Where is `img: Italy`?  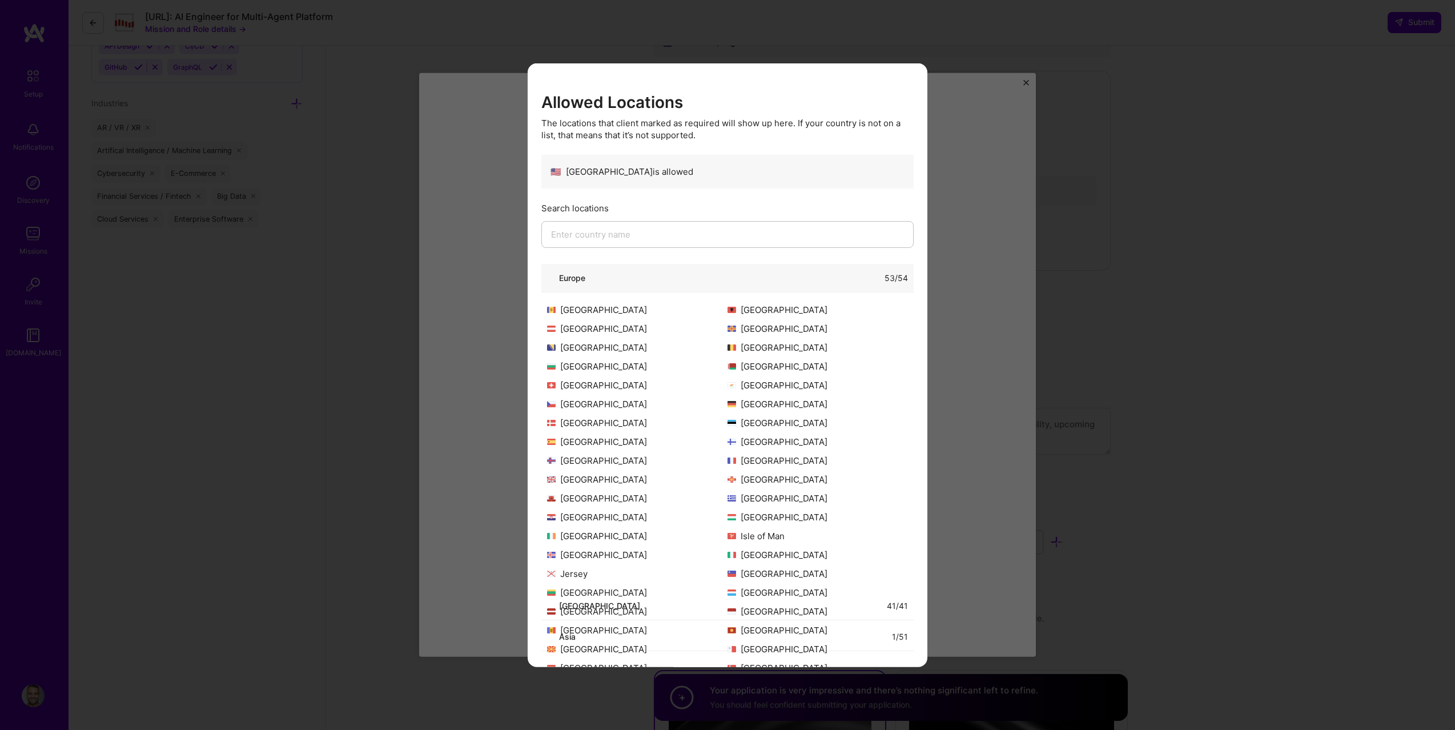
img: Italy is located at coordinates (731, 554).